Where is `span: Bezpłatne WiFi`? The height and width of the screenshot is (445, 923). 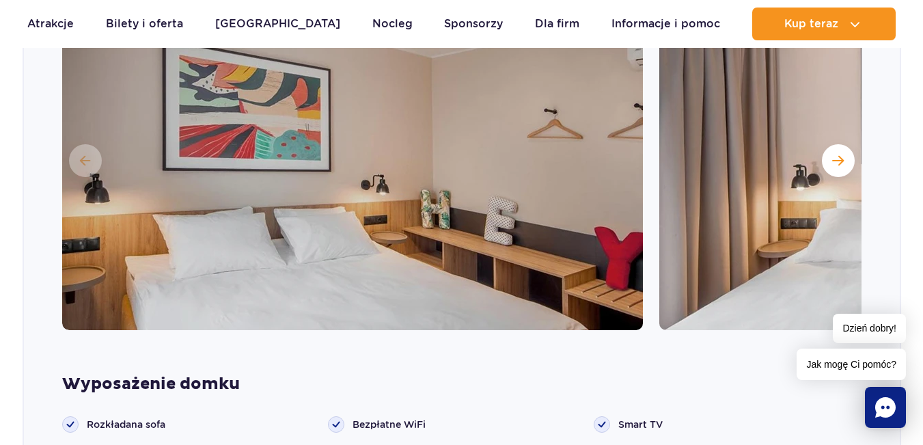
span: Bezpłatne WiFi is located at coordinates (389, 424).